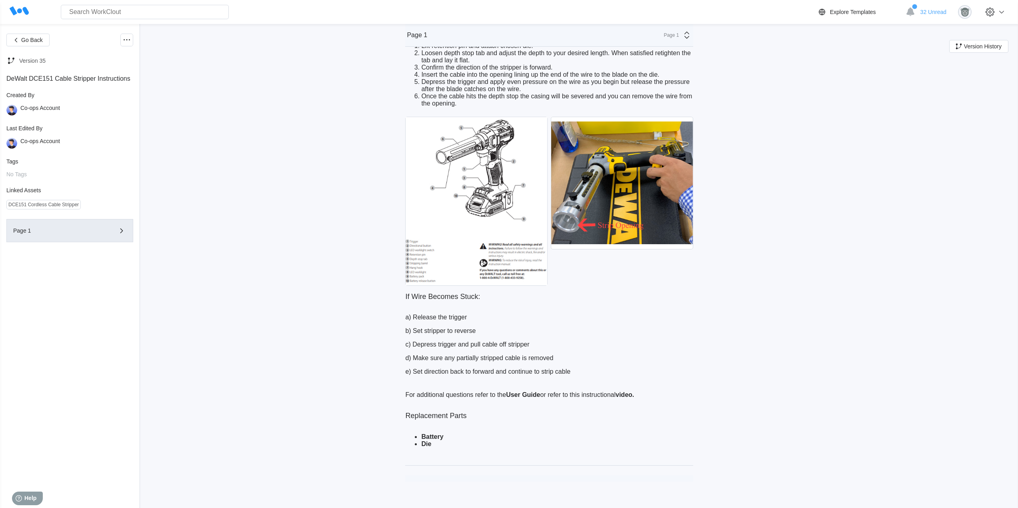  Describe the element at coordinates (933, 12) in the screenshot. I see `span: 32 Unread` at that location.